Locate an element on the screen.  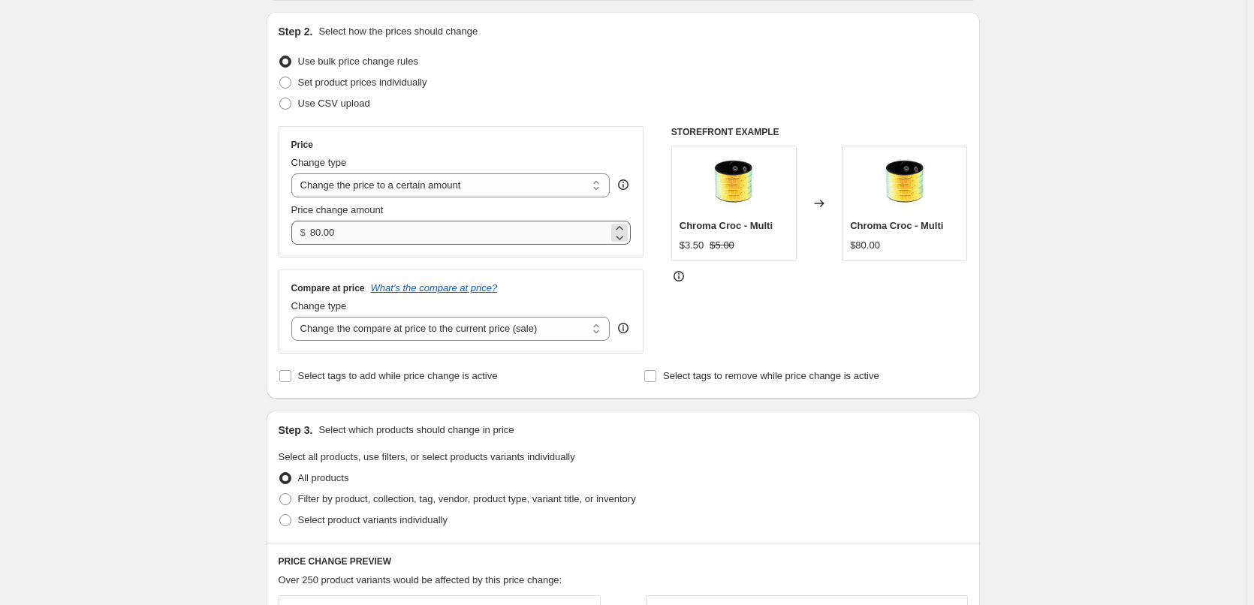
span: Use bulk price change rules is located at coordinates (358, 61).